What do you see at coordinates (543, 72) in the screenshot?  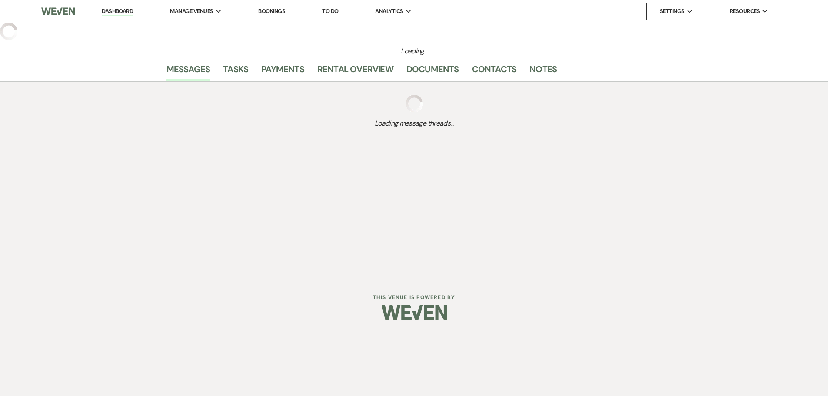 I see `a: Notes` at bounding box center [543, 72].